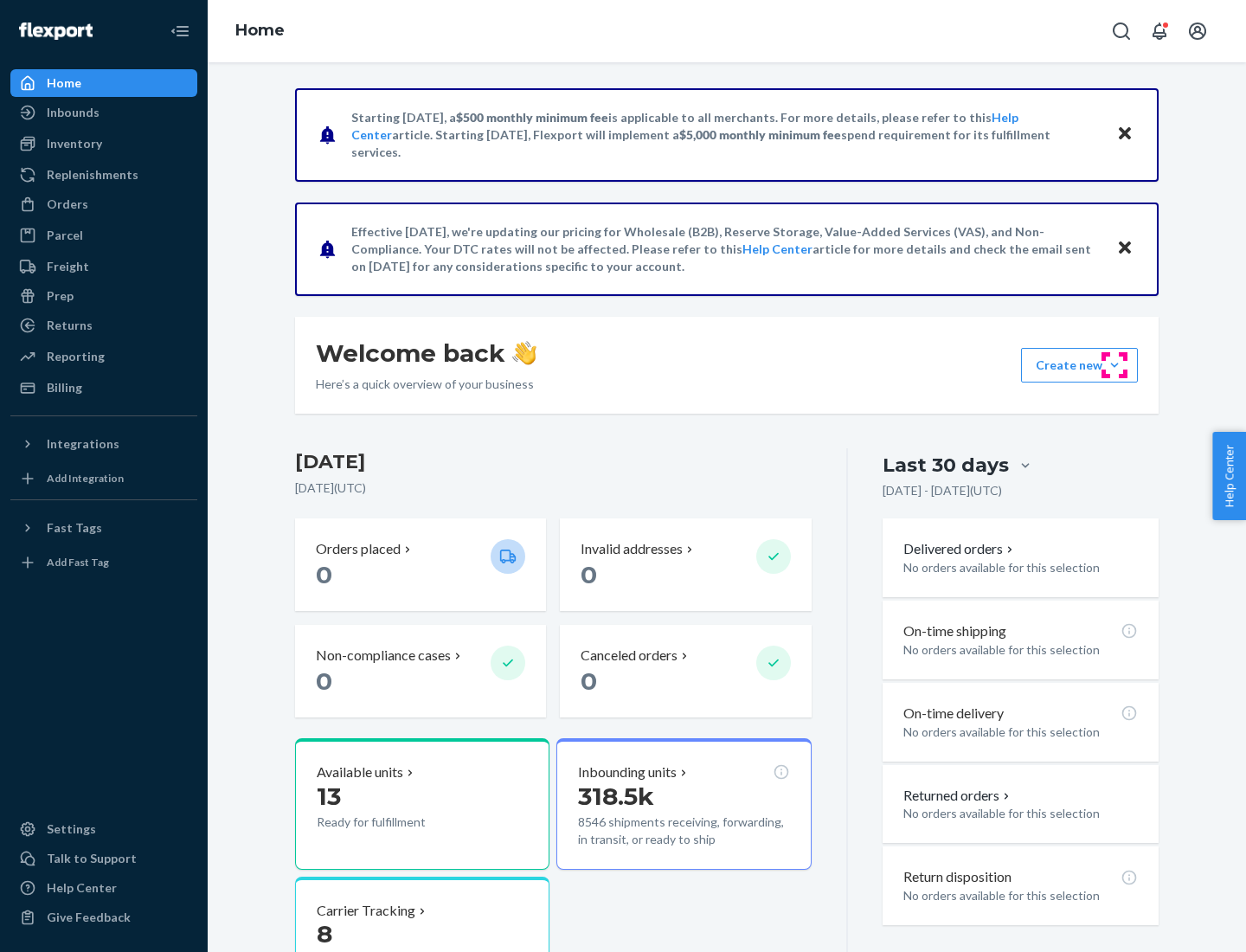 This screenshot has width=1246, height=952. I want to click on div: Fast Tags, so click(75, 528).